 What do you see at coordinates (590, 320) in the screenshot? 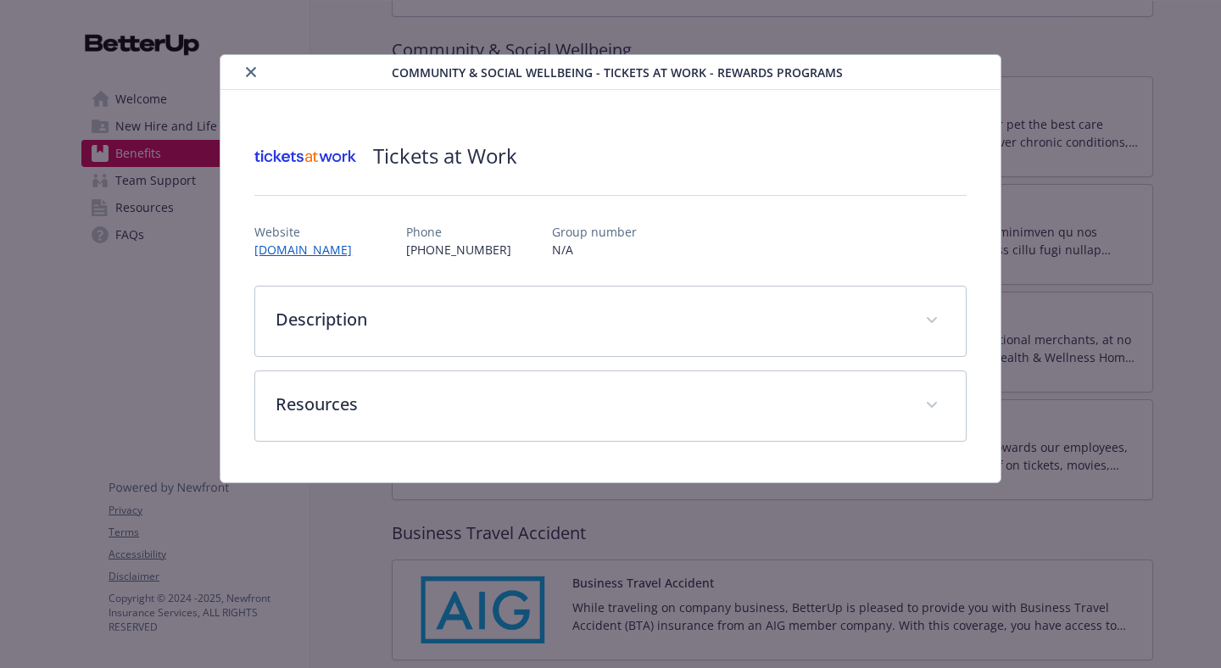
I see `p: Description` at bounding box center [590, 320].